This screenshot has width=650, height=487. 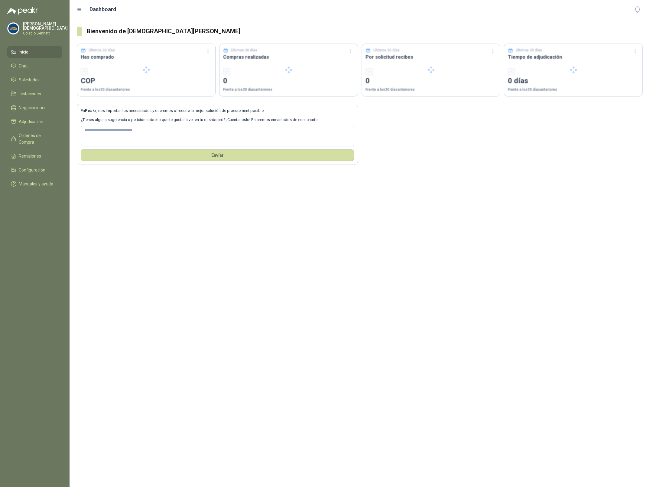 I want to click on span: Adjudicación, so click(x=31, y=122).